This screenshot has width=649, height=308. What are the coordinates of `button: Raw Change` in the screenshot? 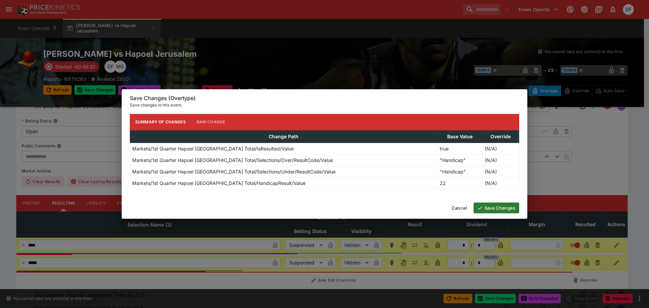 It's located at (211, 122).